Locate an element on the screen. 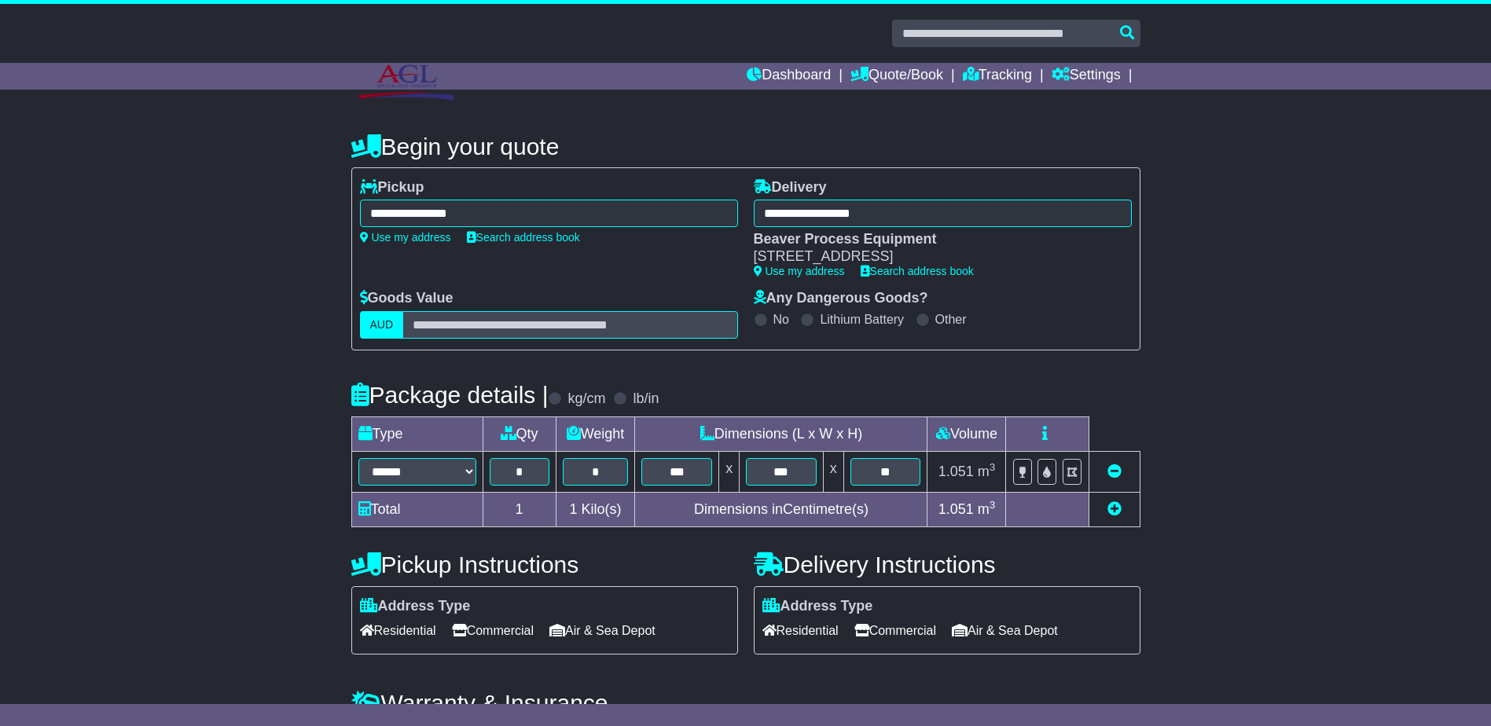  label: lb/in is located at coordinates (645, 399).